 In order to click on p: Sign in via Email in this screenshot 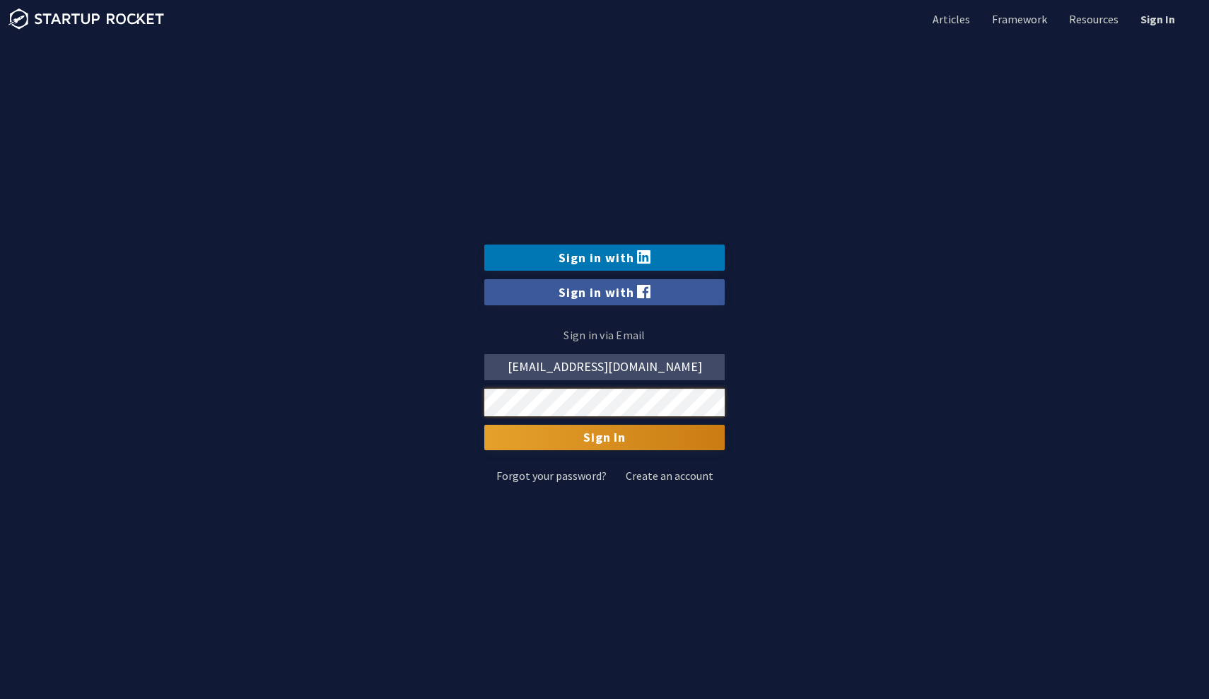, I will do `click(605, 335)`.